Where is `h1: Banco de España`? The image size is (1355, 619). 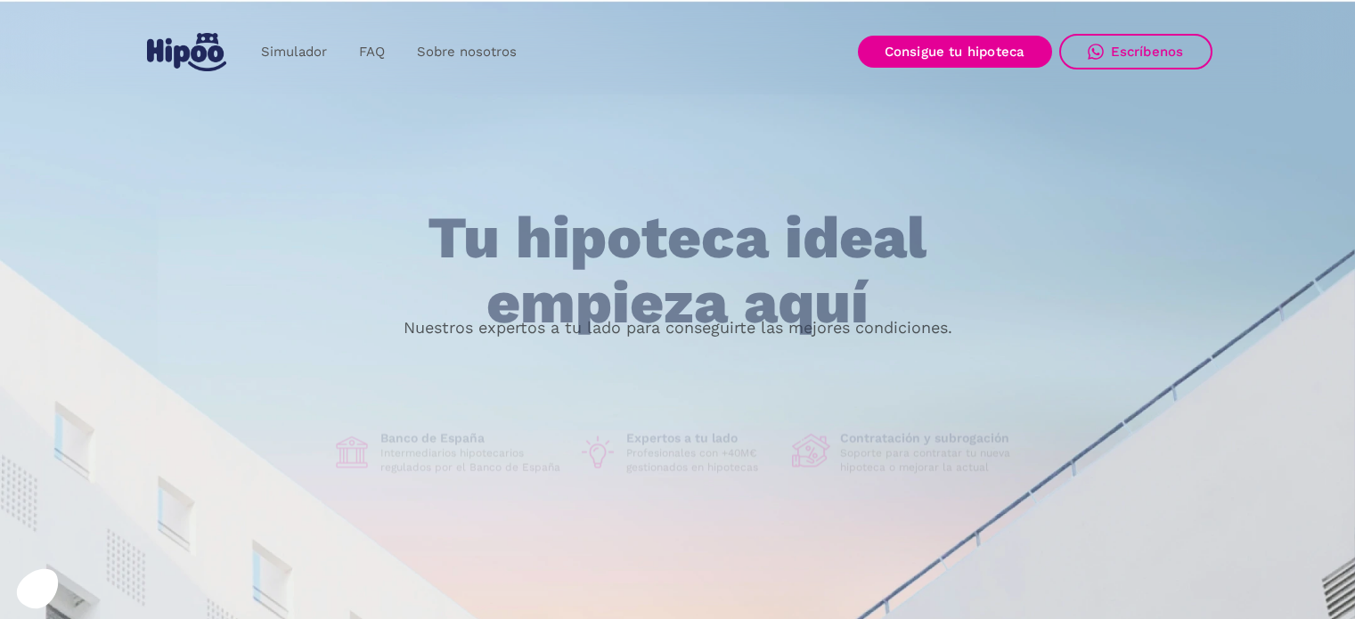 h1: Banco de España is located at coordinates (472, 438).